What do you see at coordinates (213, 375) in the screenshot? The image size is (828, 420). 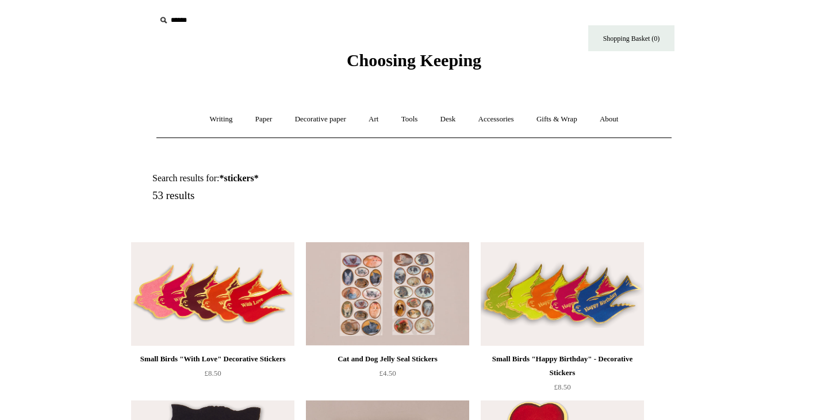 I see `a: Small Birds "With Love" Decorative Stickers £8.50` at bounding box center [213, 375].